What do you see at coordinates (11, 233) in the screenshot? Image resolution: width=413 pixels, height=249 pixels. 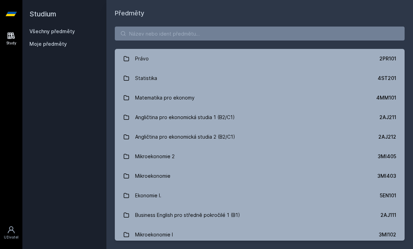 I see `a: Uživatel` at bounding box center [11, 233].